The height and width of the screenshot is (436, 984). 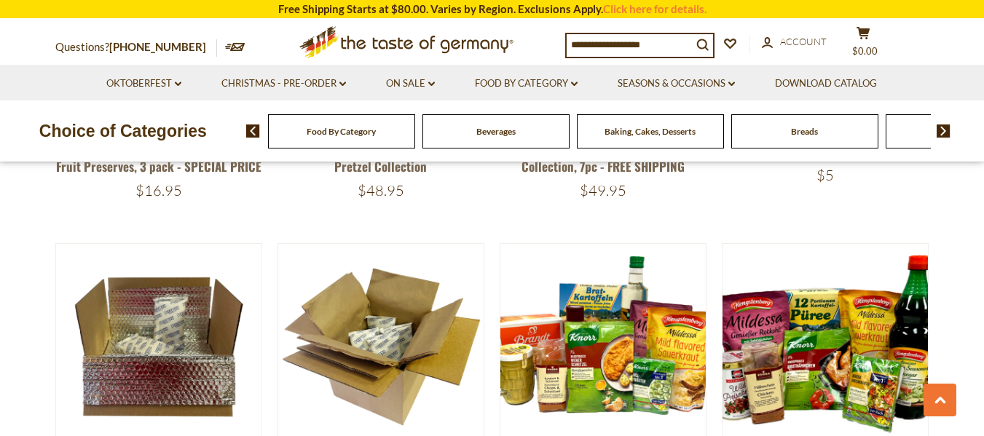 What do you see at coordinates (496, 131) in the screenshot?
I see `span: Beverages` at bounding box center [496, 131].